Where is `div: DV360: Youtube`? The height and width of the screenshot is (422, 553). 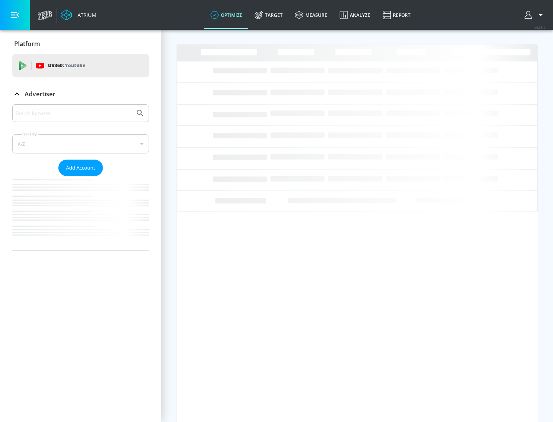
div: DV360: Youtube is located at coordinates (81, 66).